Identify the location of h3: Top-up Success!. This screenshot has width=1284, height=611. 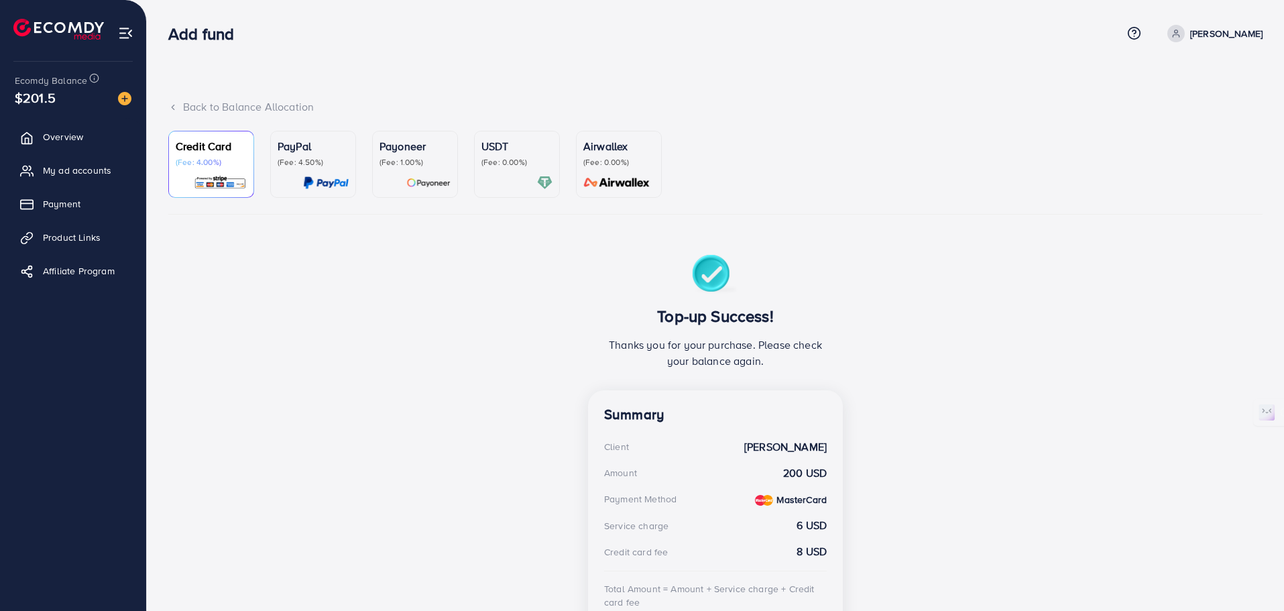
(715, 316).